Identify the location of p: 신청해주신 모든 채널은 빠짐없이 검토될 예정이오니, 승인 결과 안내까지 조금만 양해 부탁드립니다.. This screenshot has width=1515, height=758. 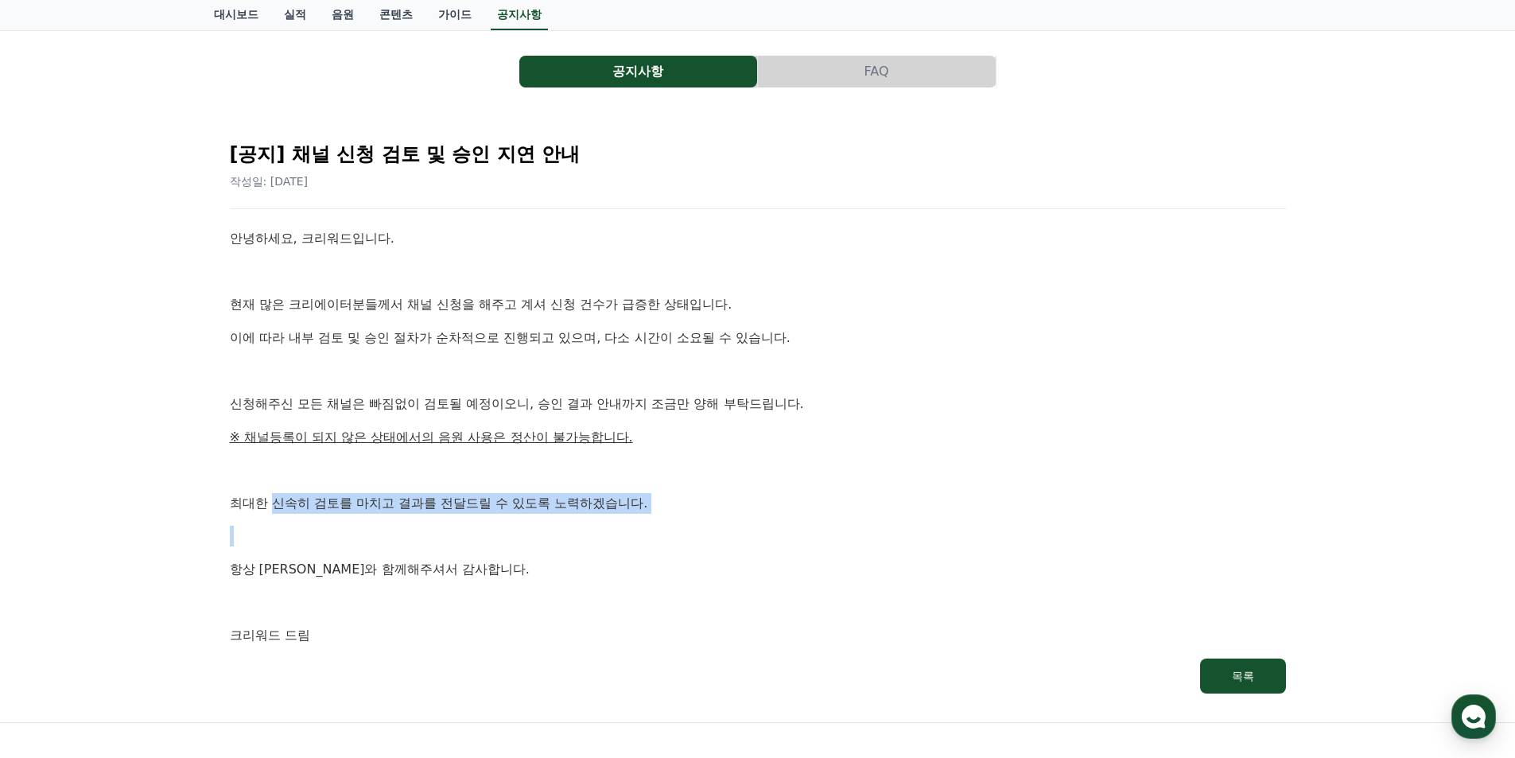
(758, 404).